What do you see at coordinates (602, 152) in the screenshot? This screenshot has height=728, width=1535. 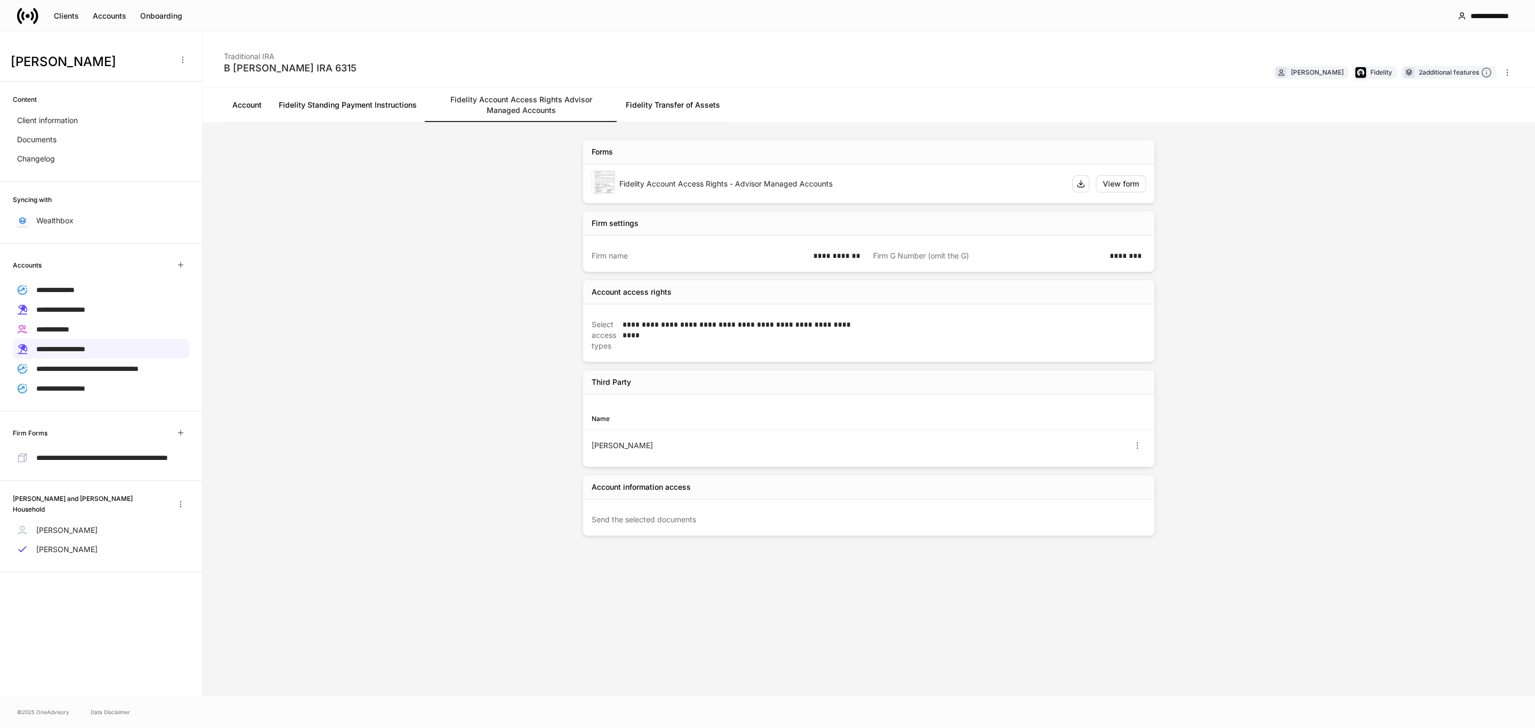 I see `div: Forms` at bounding box center [602, 152].